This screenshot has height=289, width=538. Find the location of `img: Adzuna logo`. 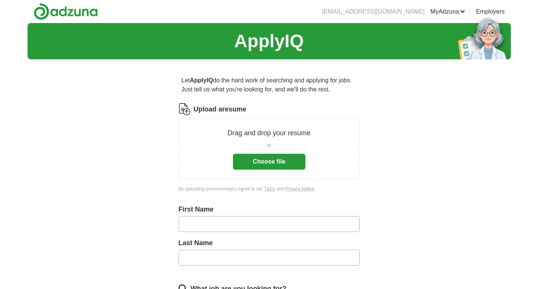

img: Adzuna logo is located at coordinates (66, 11).